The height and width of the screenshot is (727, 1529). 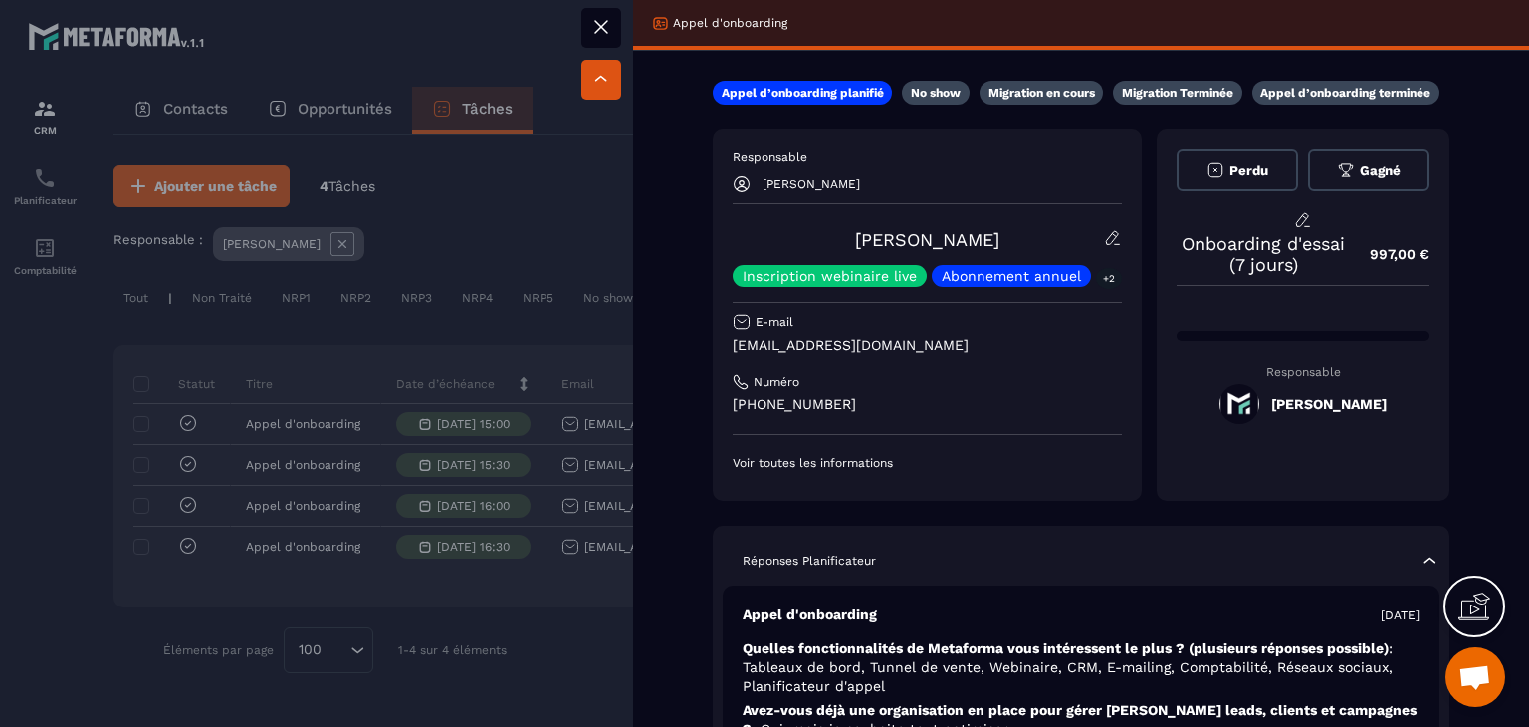 What do you see at coordinates (1475, 677) in the screenshot?
I see `a: Ouvrir le chat` at bounding box center [1475, 677].